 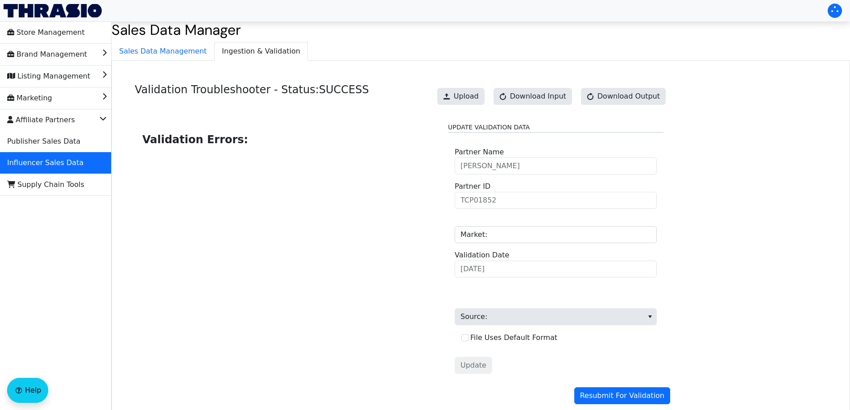 I want to click on button: Download Input, so click(x=533, y=96).